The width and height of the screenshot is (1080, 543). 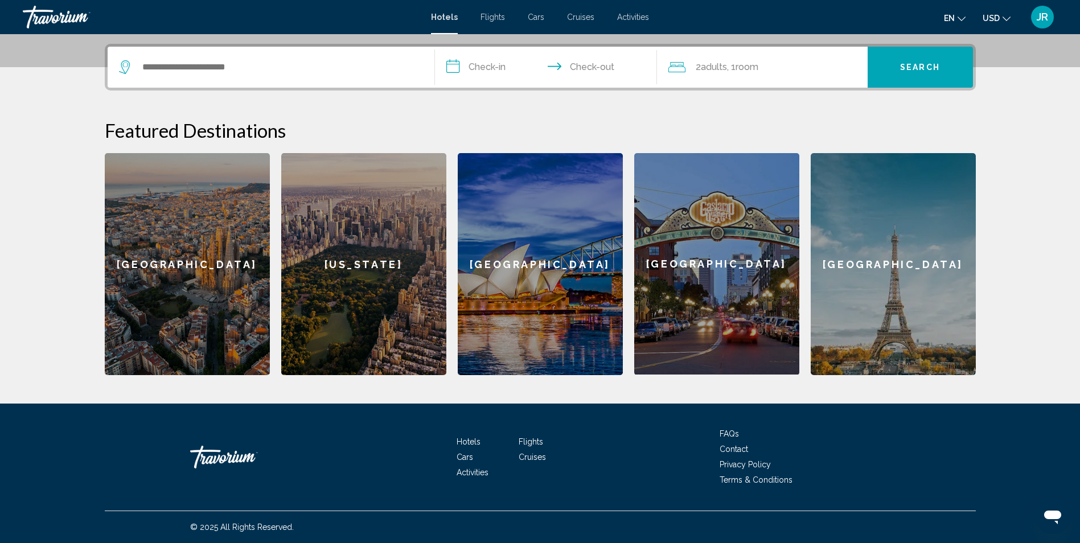 What do you see at coordinates (242, 527) in the screenshot?
I see `span: © 2025 All Rights Reserved.` at bounding box center [242, 527].